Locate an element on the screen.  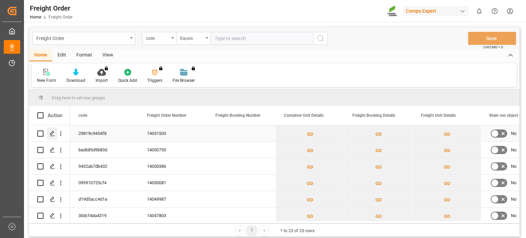
button: show 0 new notifications is located at coordinates (479, 11).